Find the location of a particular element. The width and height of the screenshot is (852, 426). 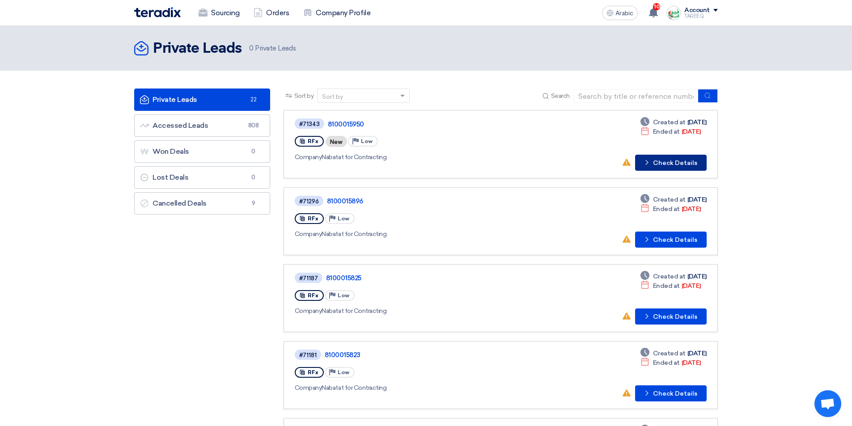

font: 808 is located at coordinates (254, 125).